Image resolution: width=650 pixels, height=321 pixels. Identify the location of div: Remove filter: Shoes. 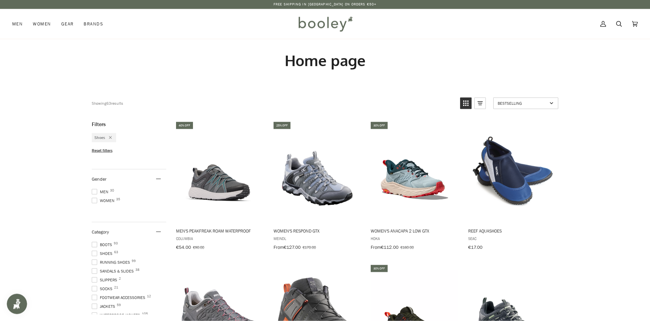
(108, 137).